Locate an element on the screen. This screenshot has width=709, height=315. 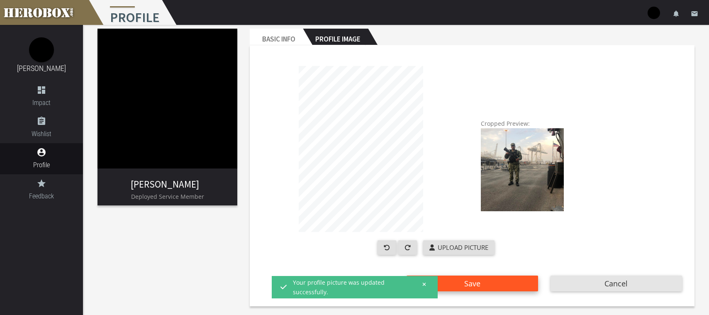
i: email is located at coordinates (695, 14).